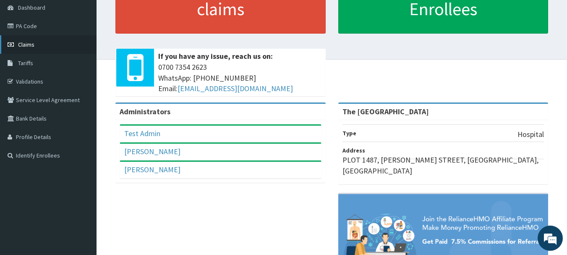  What do you see at coordinates (82, 182) in the screenshot?
I see `textarea: Type your message and hit 'Enter'` at bounding box center [82, 182].